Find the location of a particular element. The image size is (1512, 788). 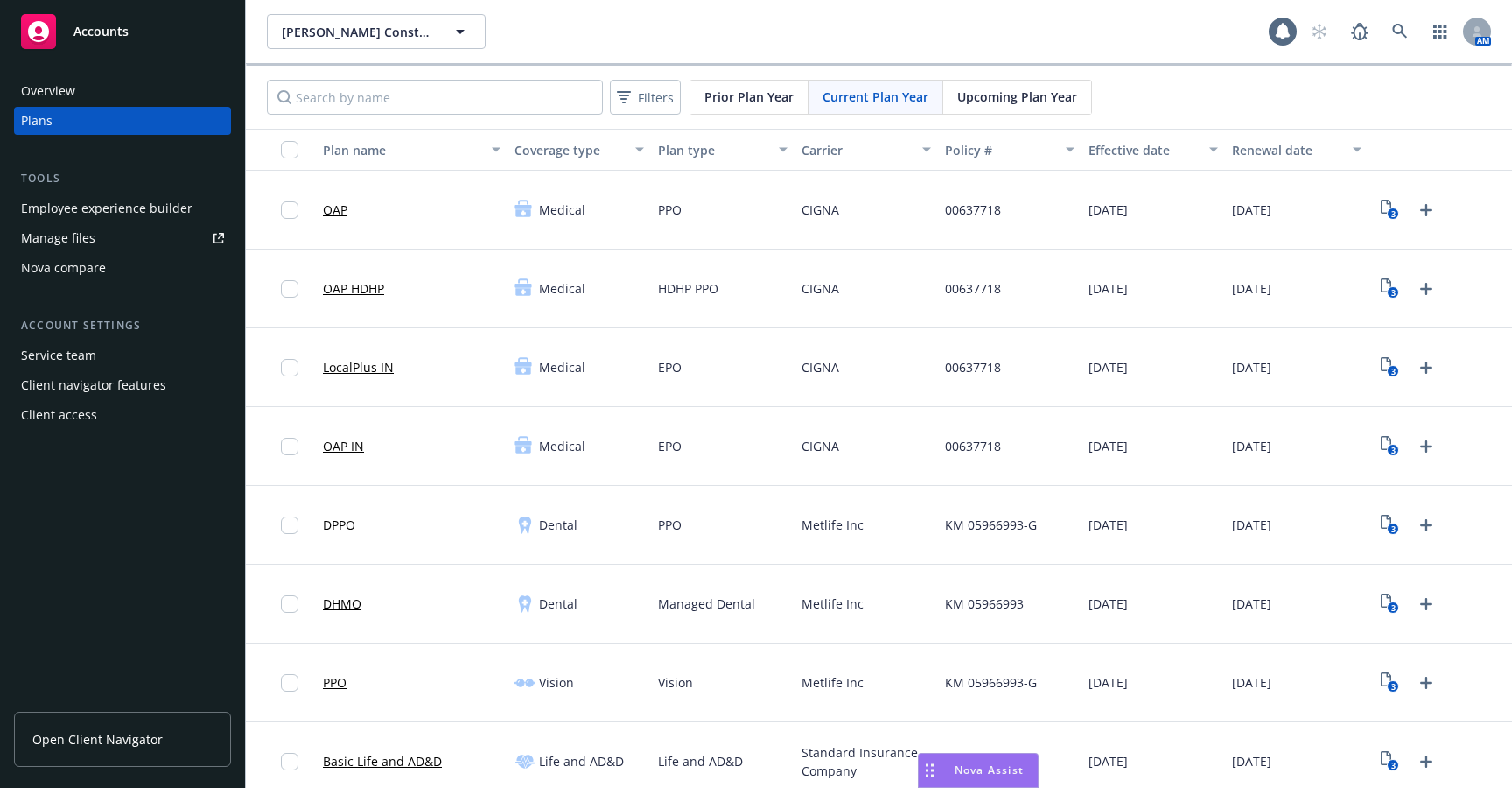

button: Coverage type is located at coordinates (579, 150).